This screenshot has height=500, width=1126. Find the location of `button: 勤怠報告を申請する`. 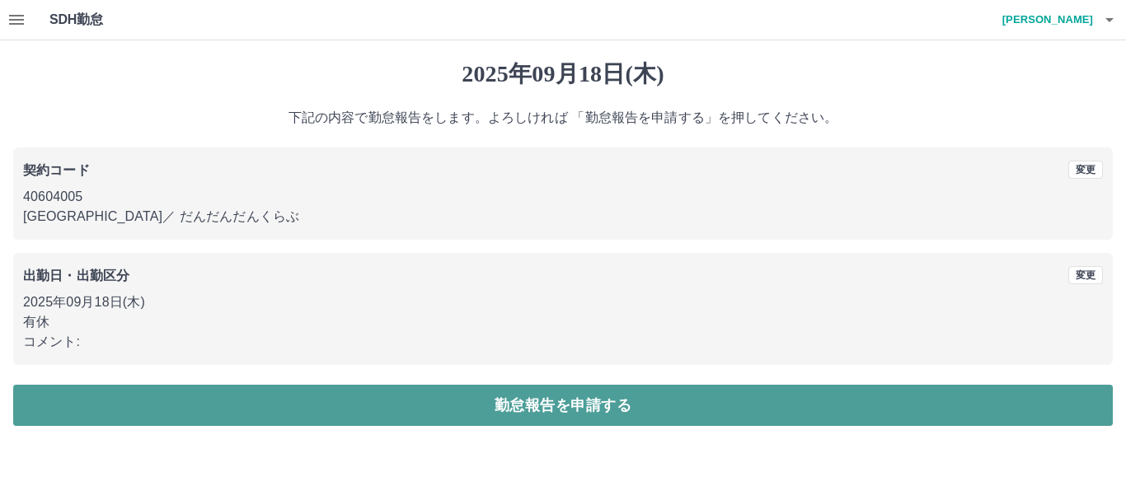

button: 勤怠報告を申請する is located at coordinates (563, 405).